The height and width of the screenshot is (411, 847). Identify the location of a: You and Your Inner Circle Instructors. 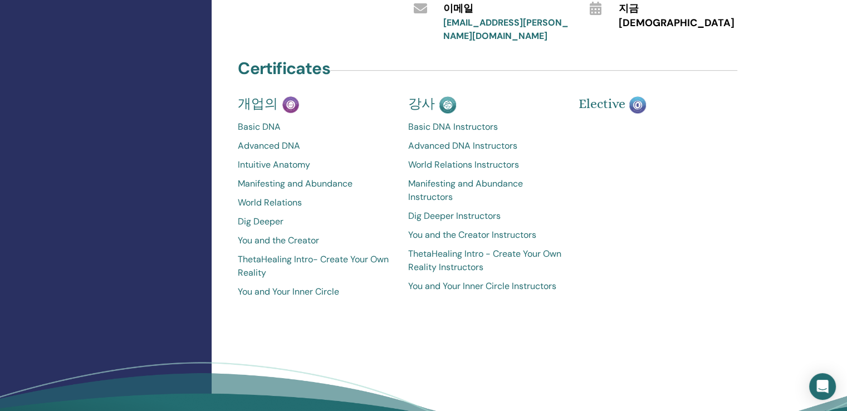
(485, 286).